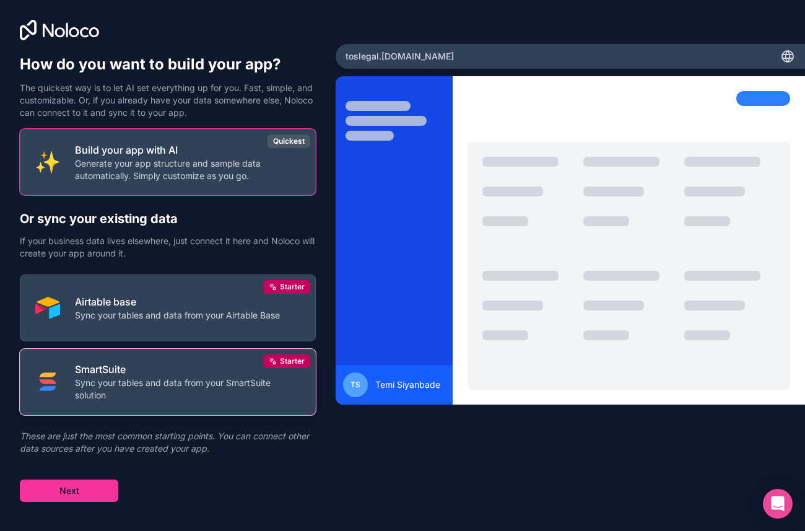 This screenshot has height=531, width=805. I want to click on button: INTERNAL_WITH_AIBuild your app with AIGenerate your app structure and sample data automatically. ..., so click(168, 162).